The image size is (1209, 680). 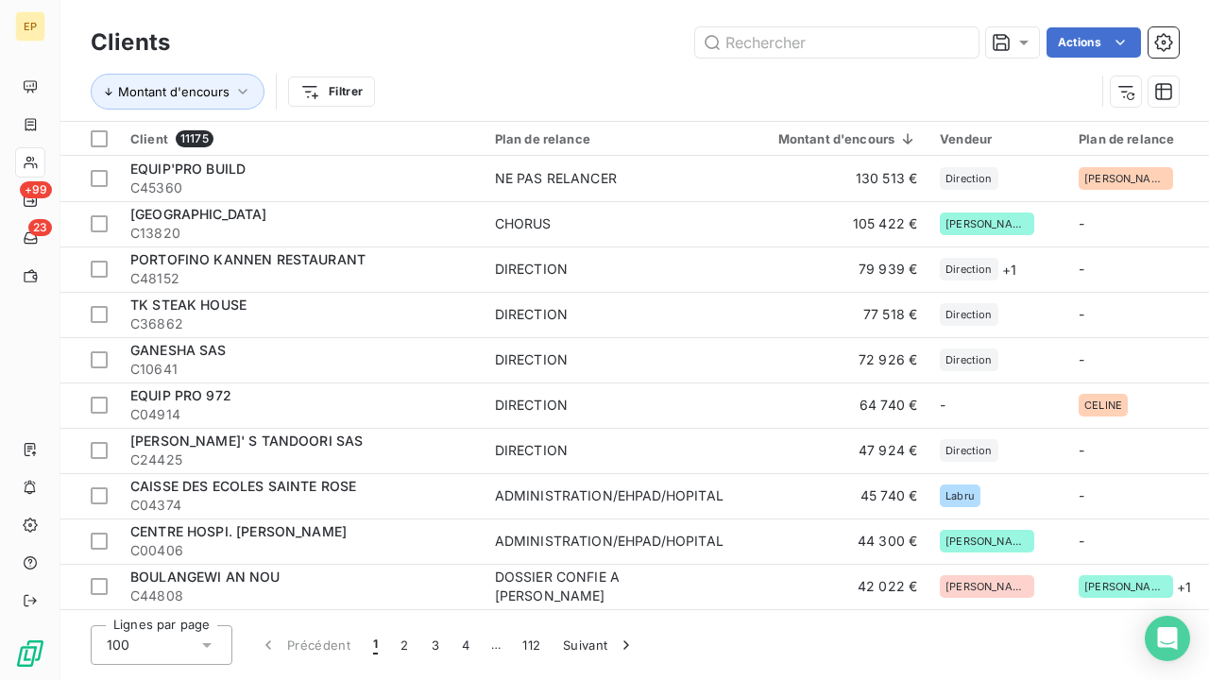 What do you see at coordinates (118, 645) in the screenshot?
I see `span: 100` at bounding box center [118, 645].